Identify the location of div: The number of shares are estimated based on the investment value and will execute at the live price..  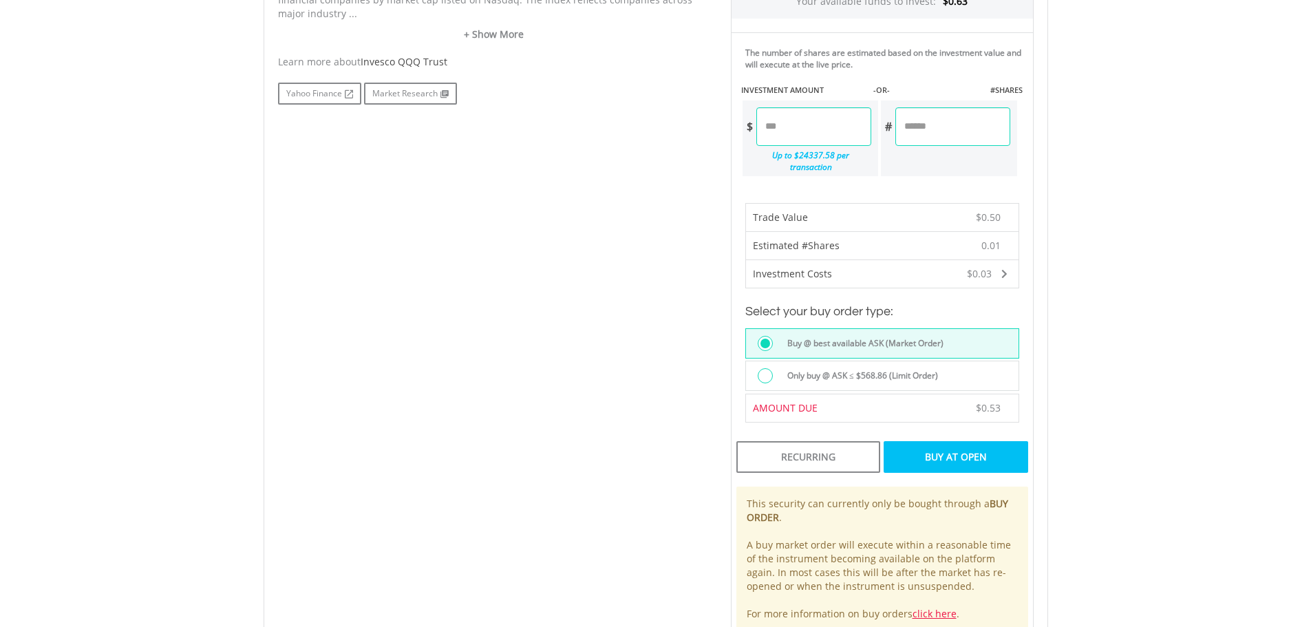
(886, 58).